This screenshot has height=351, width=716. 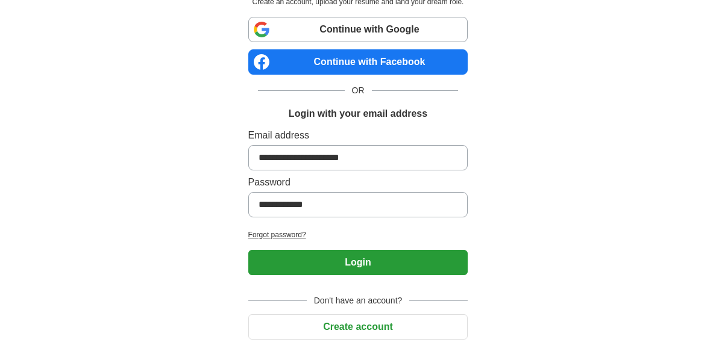 I want to click on button: Create account, so click(x=358, y=327).